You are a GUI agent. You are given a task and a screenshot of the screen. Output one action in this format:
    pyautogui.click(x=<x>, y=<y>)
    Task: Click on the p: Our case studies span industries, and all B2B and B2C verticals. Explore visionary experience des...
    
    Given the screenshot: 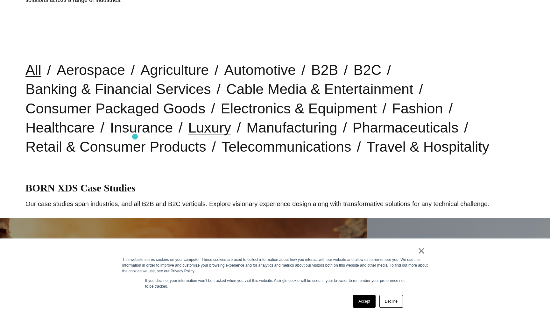 What is the action you would take?
    pyautogui.click(x=275, y=204)
    